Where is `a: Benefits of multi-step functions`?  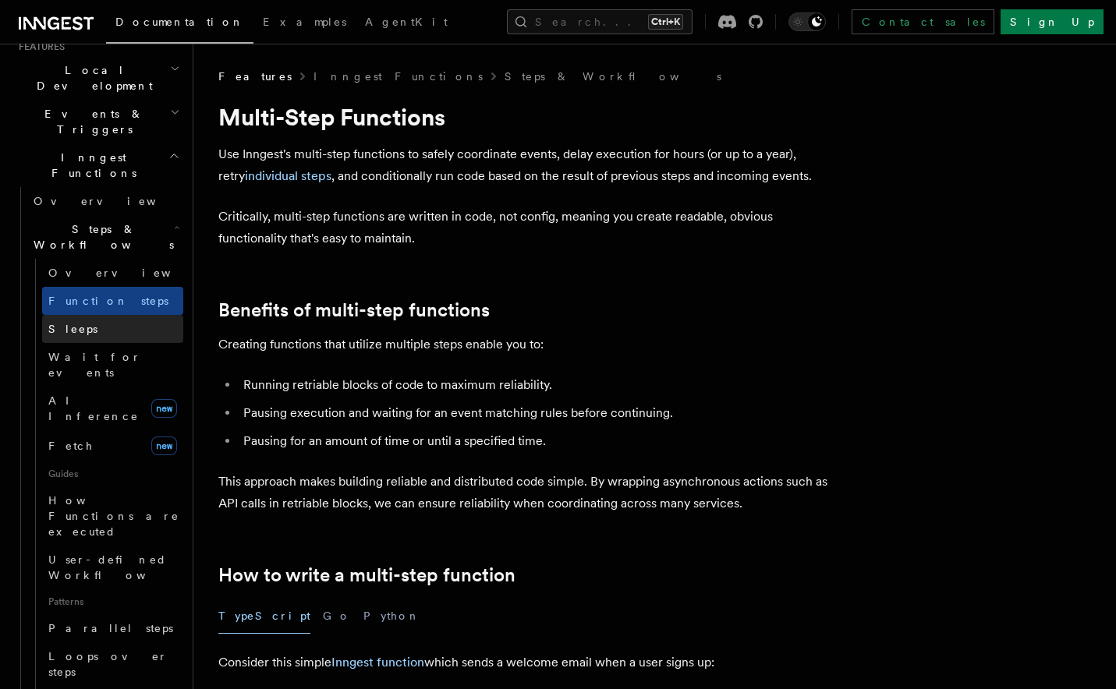 a: Benefits of multi-step functions is located at coordinates (354, 310).